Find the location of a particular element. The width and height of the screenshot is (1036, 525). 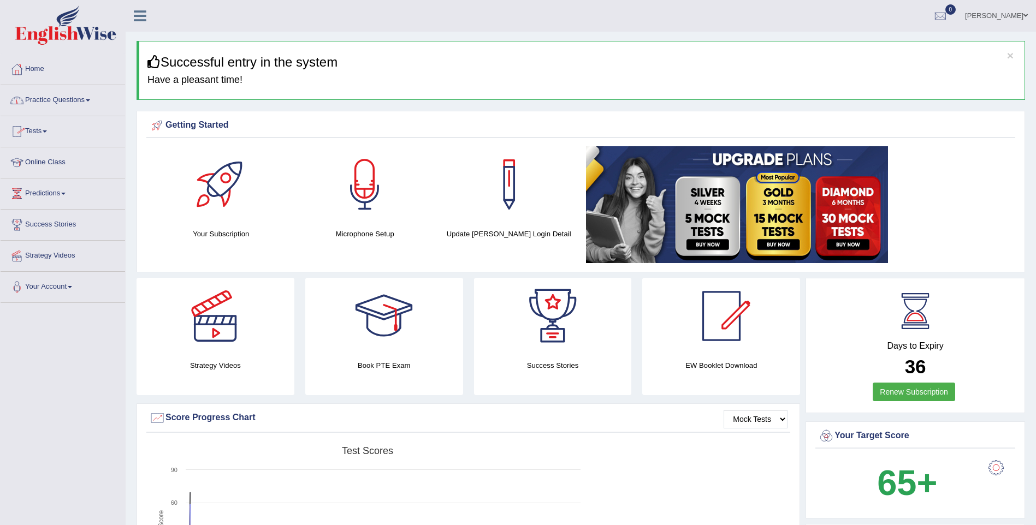

h3: Successful entry in the system is located at coordinates (581, 62).